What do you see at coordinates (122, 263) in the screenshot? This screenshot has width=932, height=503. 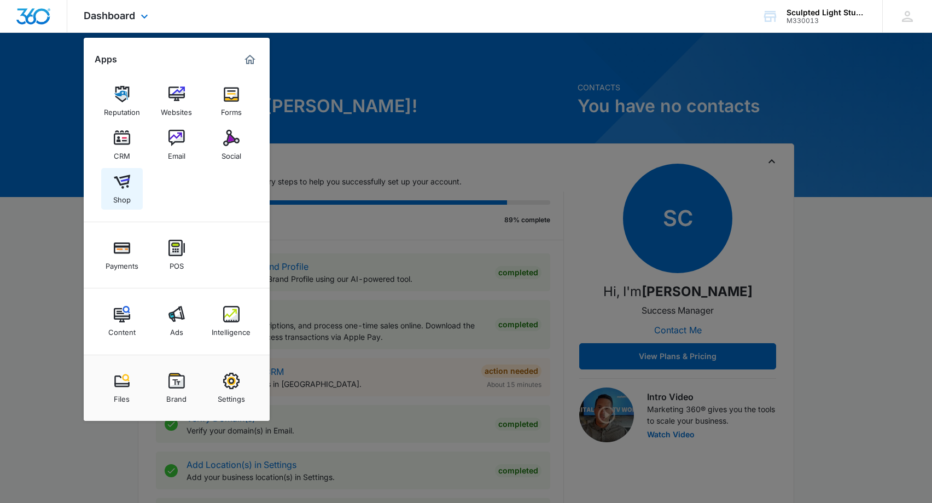 I see `div: Payments` at bounding box center [122, 263].